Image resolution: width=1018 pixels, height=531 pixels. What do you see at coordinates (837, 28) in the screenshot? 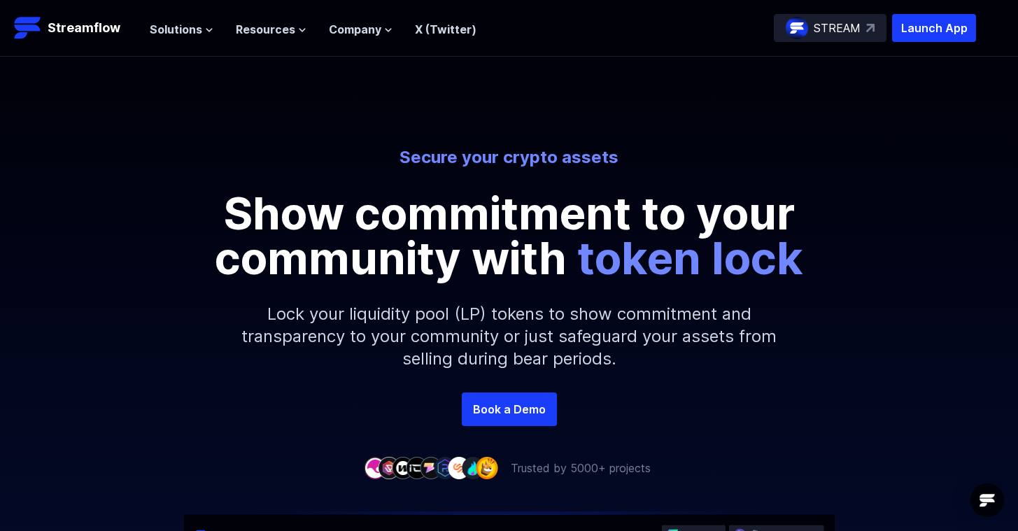
I see `p: STREAM` at bounding box center [837, 28].